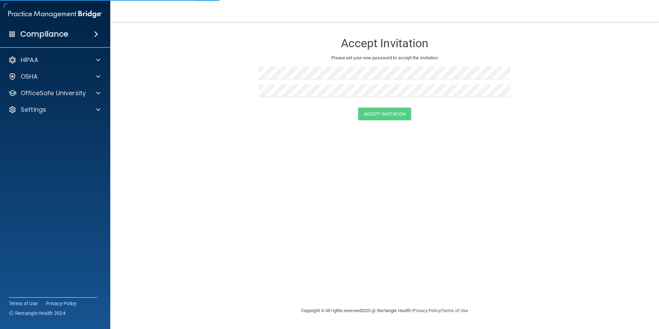 Image resolution: width=659 pixels, height=329 pixels. What do you see at coordinates (29, 77) in the screenshot?
I see `p: OSHA` at bounding box center [29, 77].